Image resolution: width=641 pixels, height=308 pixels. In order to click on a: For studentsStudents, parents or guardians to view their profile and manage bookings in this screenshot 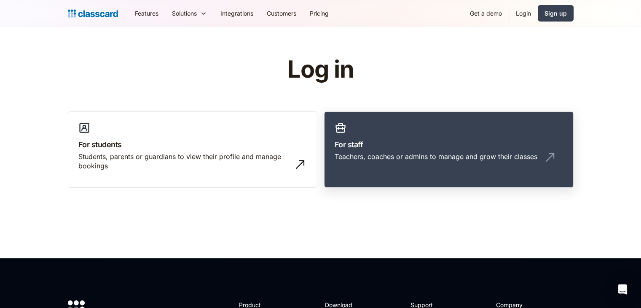, I will do `click(193, 150)`.